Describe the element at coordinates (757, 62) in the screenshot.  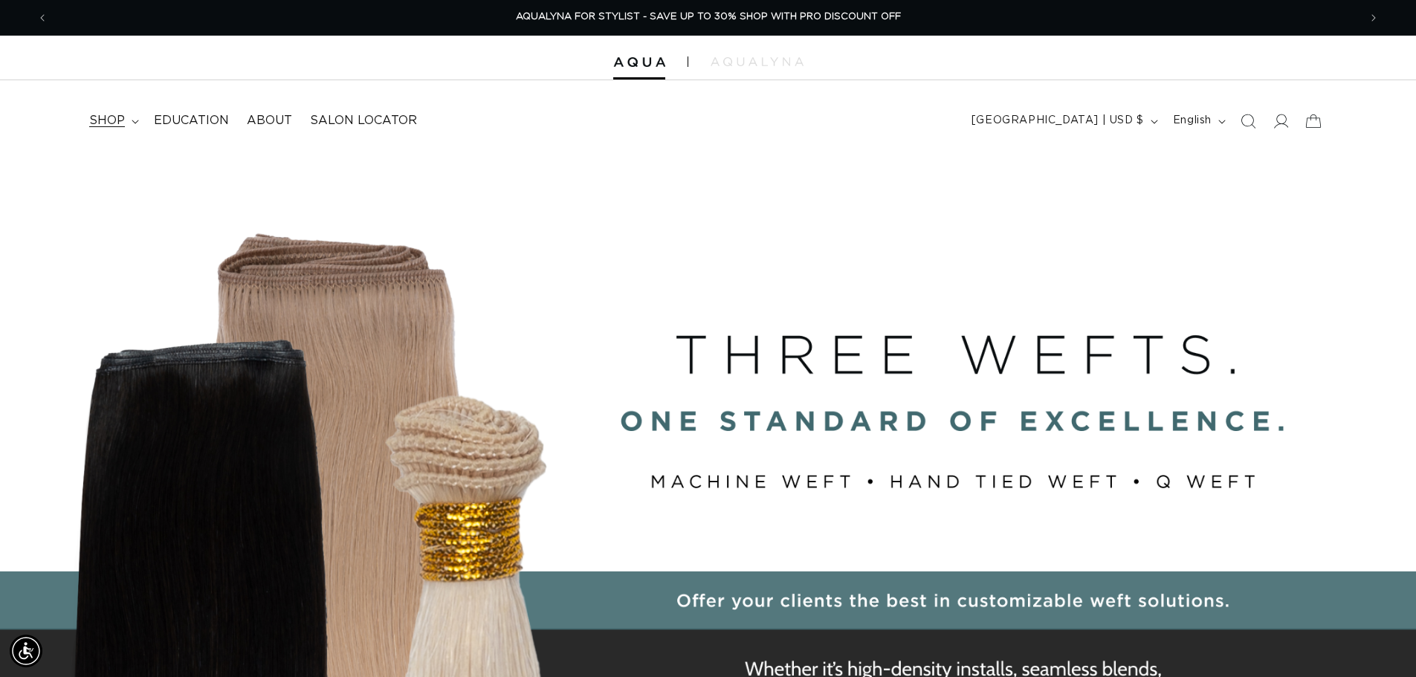
I see `img: aqualyna.com` at that location.